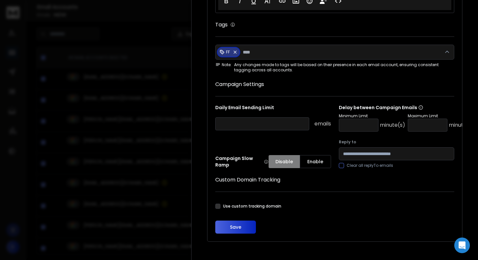  Describe the element at coordinates (323, 124) in the screenshot. I see `p: emails` at that location.